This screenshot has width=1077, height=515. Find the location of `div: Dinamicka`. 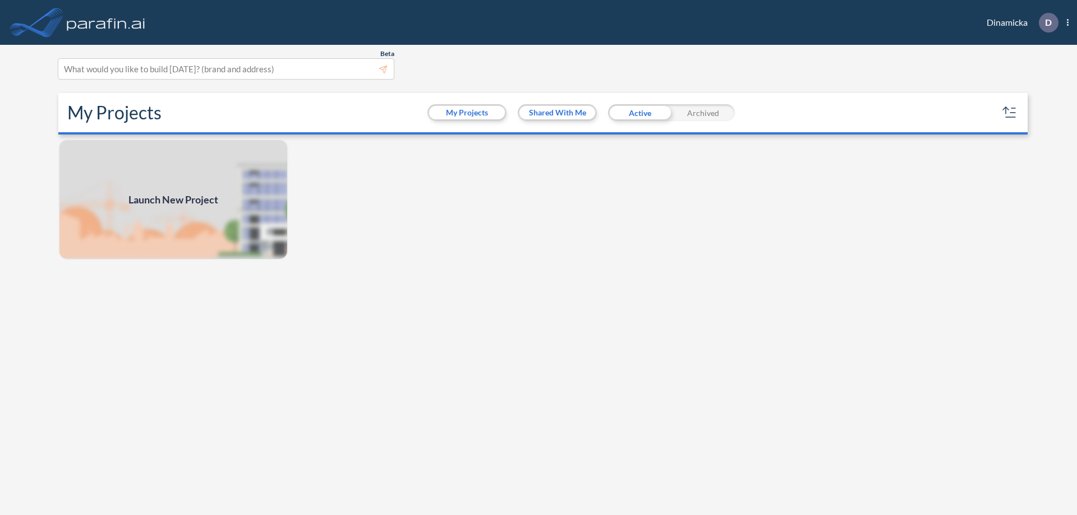

div: Dinamicka is located at coordinates (1019, 22).